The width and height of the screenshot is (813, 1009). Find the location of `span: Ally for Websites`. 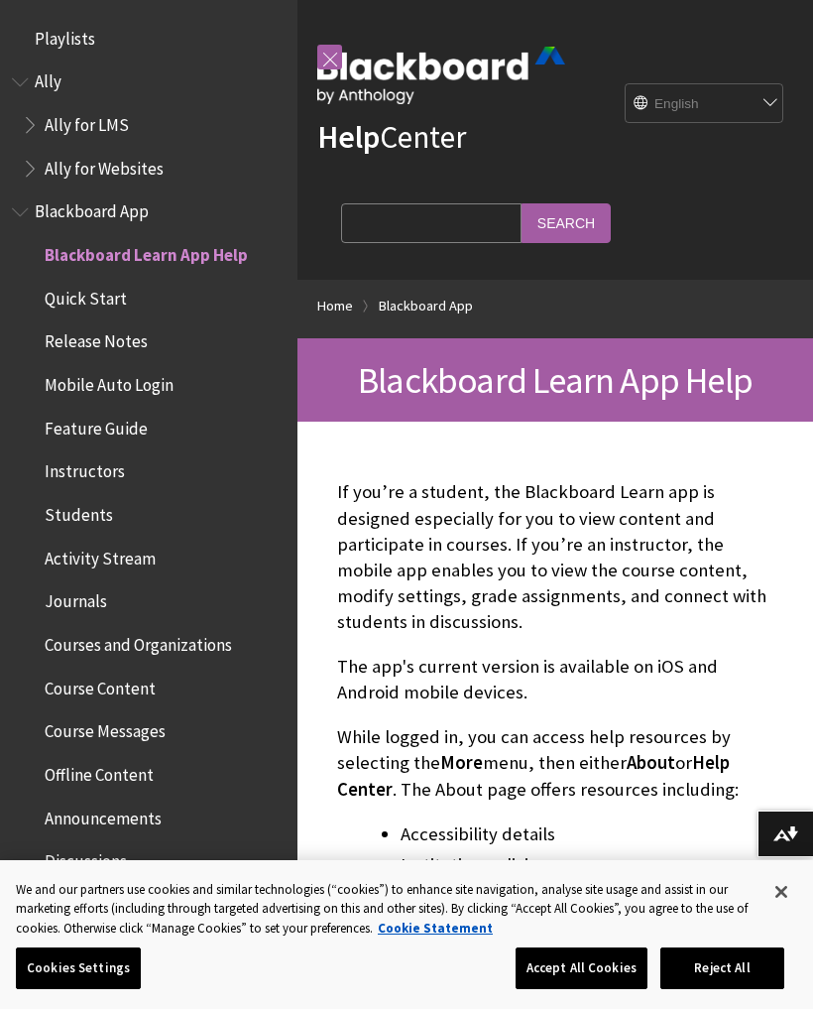

span: Ally for Websites is located at coordinates (104, 165).